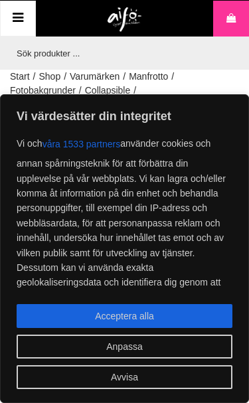 Image resolution: width=249 pixels, height=403 pixels. What do you see at coordinates (108, 90) in the screenshot?
I see `a: Collapsible` at bounding box center [108, 90].